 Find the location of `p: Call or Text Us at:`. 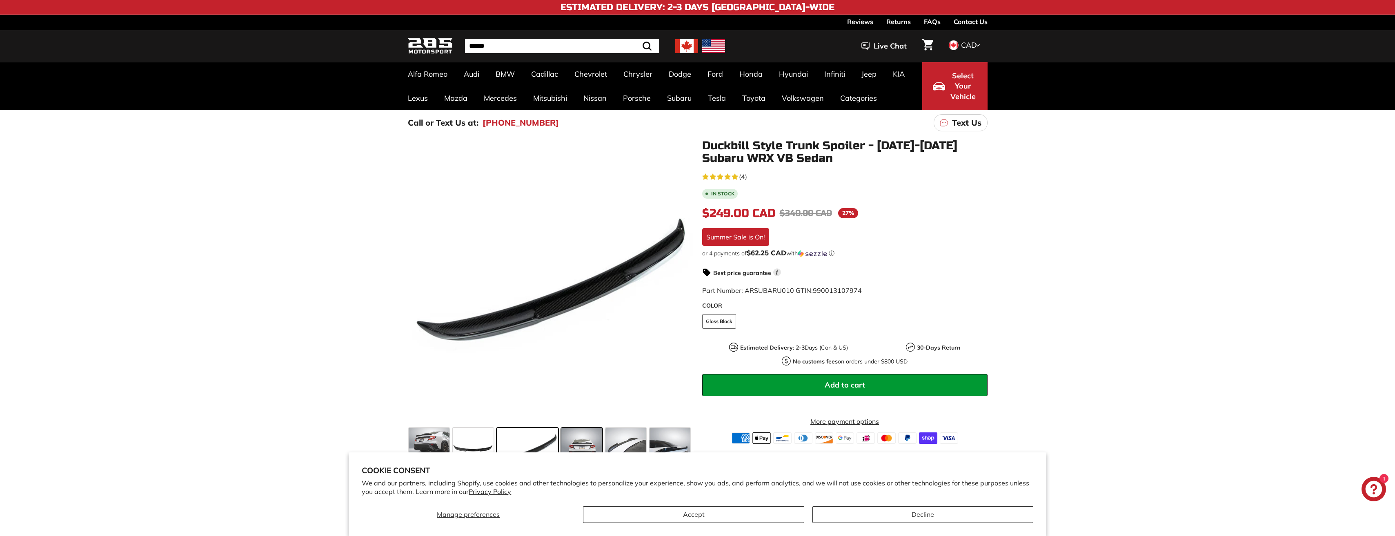

p: Call or Text Us at: is located at coordinates (443, 123).